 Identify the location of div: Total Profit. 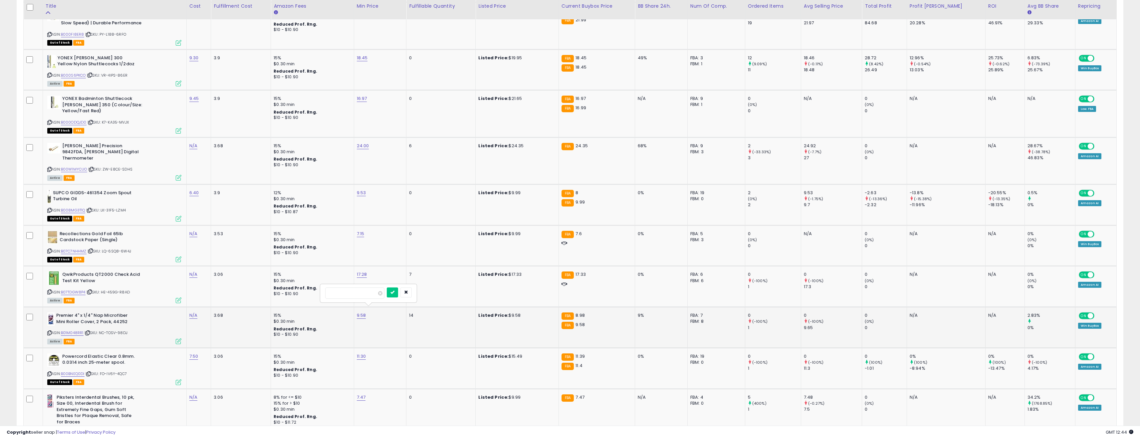
(884, 6).